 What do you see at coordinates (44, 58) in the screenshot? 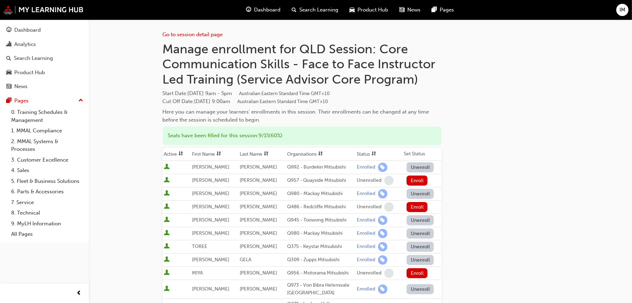
I see `button: DashboardAnalyticsSearch LearningProduct HubNews` at bounding box center [44, 58].